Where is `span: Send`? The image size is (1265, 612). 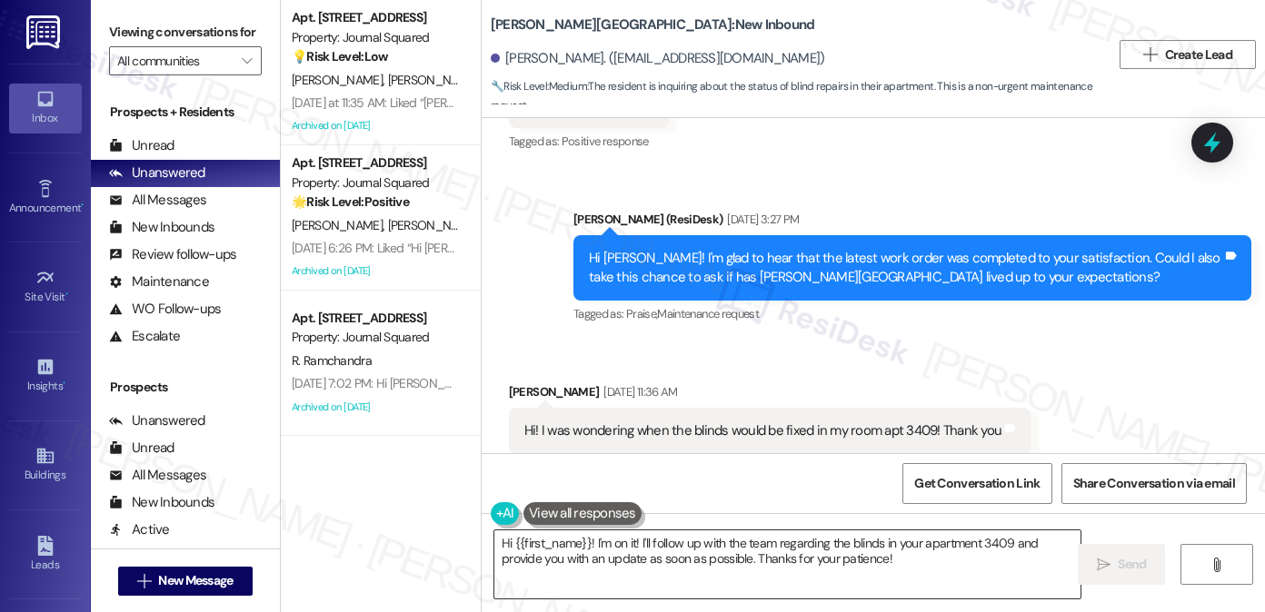
span: Send is located at coordinates (1131, 564).